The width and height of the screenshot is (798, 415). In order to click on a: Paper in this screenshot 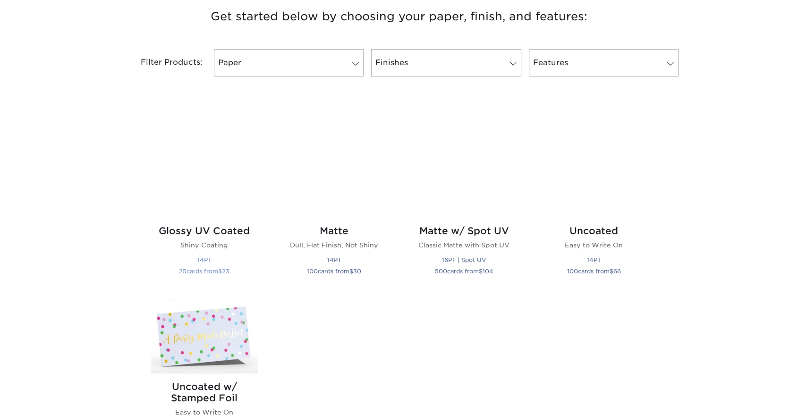, I will do `click(288, 63)`.